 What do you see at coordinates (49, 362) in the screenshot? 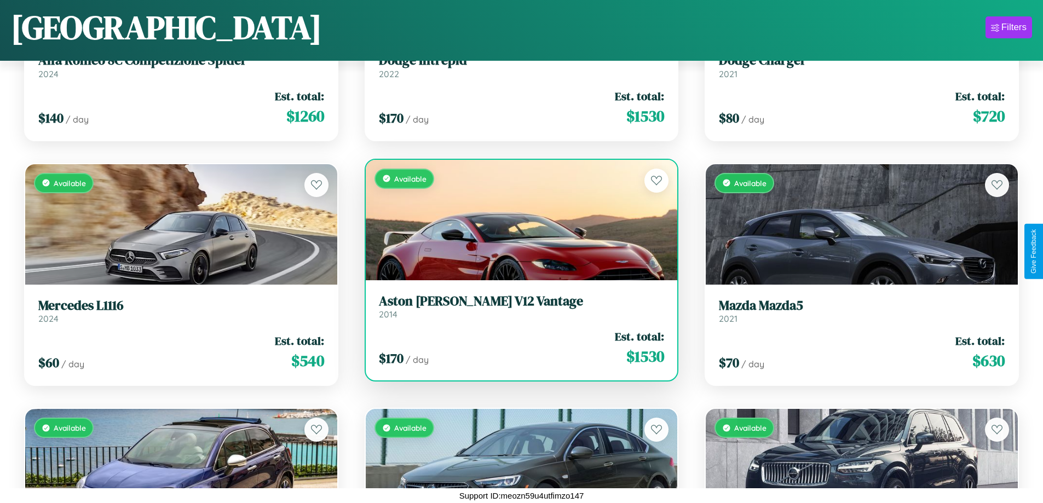
I see `span: $ 60` at bounding box center [49, 362].